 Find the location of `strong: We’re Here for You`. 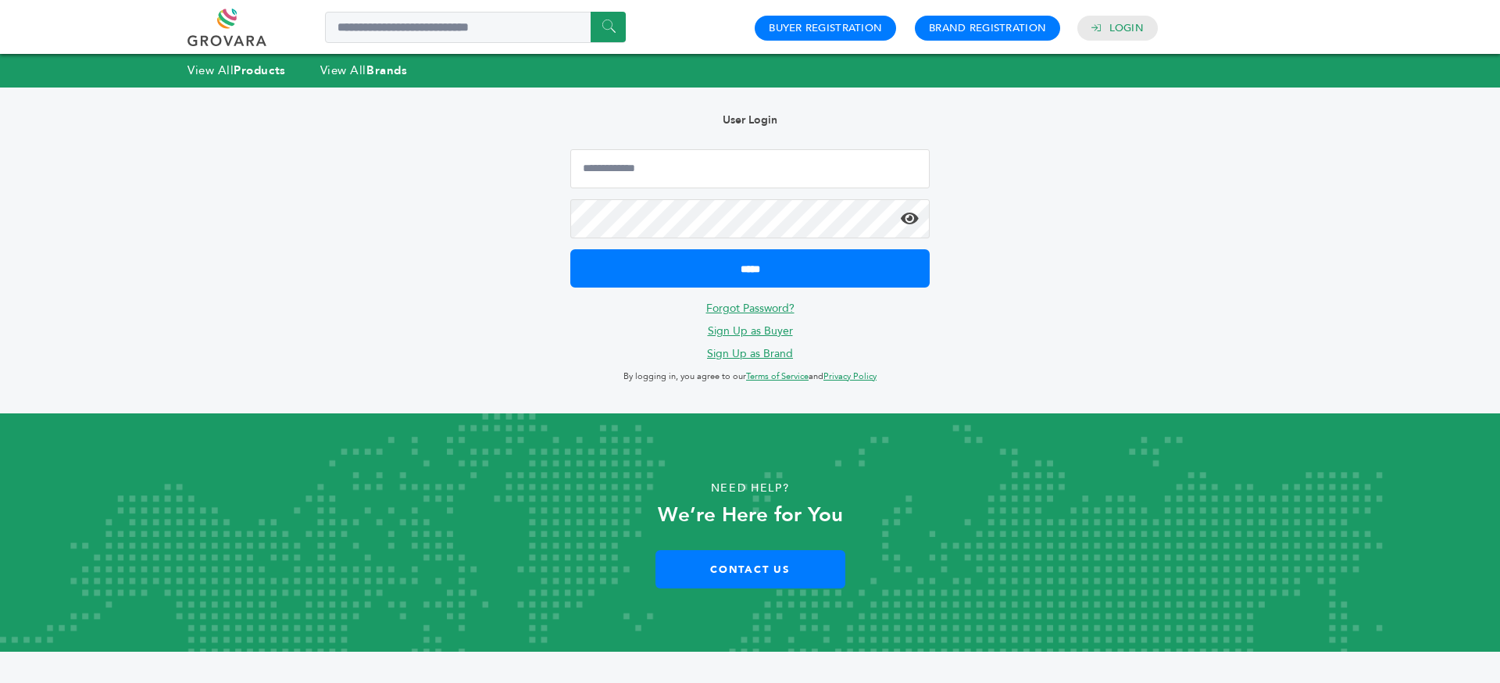

strong: We’re Here for You is located at coordinates (750, 515).